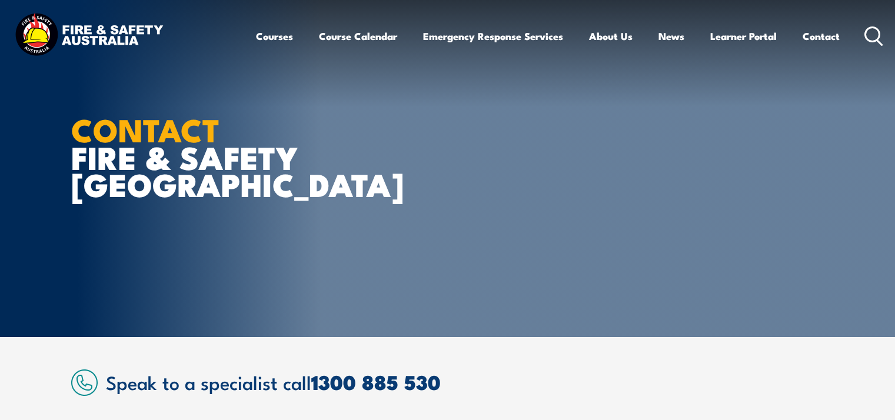 Image resolution: width=895 pixels, height=420 pixels. What do you see at coordinates (671, 36) in the screenshot?
I see `a: News` at bounding box center [671, 36].